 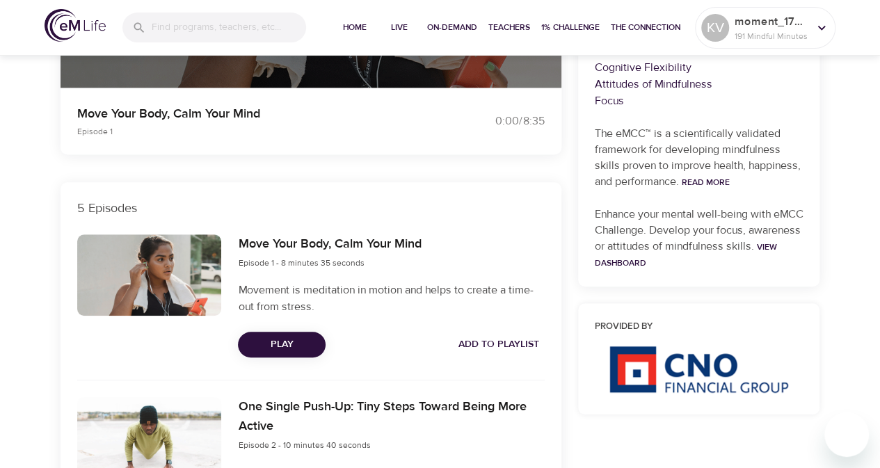 I want to click on button: Play, so click(x=282, y=344).